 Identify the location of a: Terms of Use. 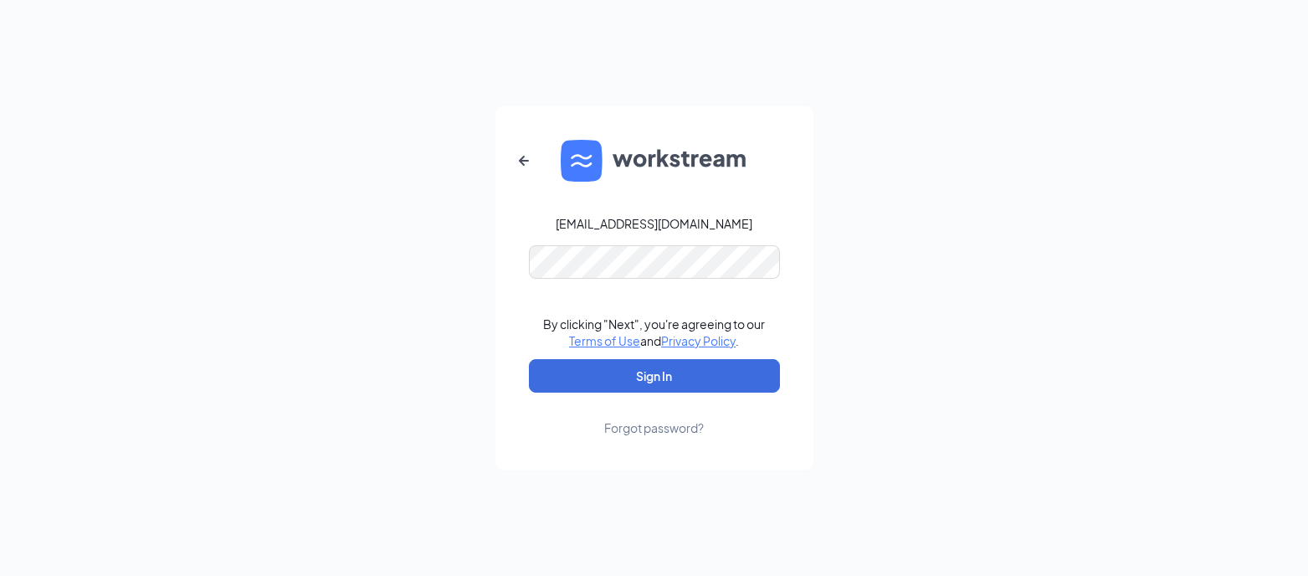
(604, 341).